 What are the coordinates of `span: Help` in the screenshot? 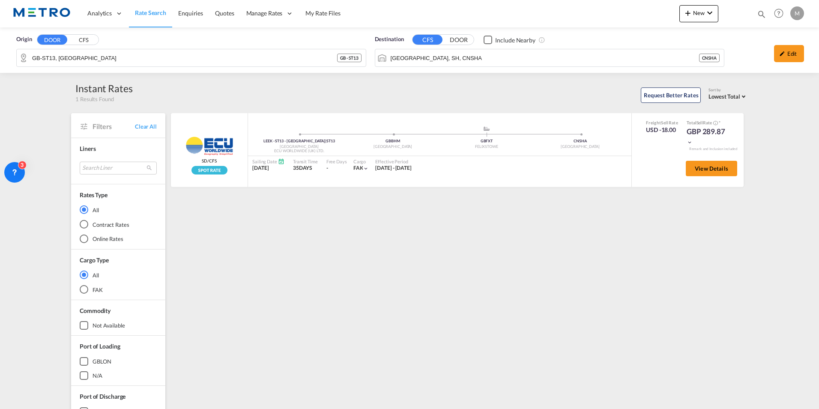 It's located at (779, 13).